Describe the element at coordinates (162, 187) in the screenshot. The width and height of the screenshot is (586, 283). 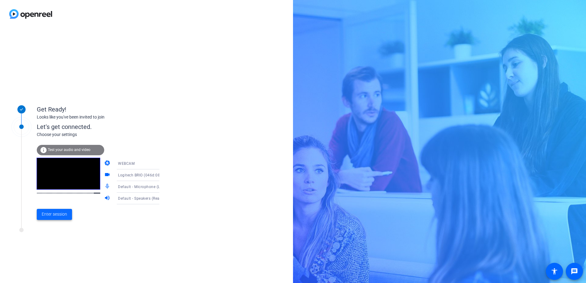
I see `span: Default - Microphone (Logitech BRIO) (046d:085e)` at that location.